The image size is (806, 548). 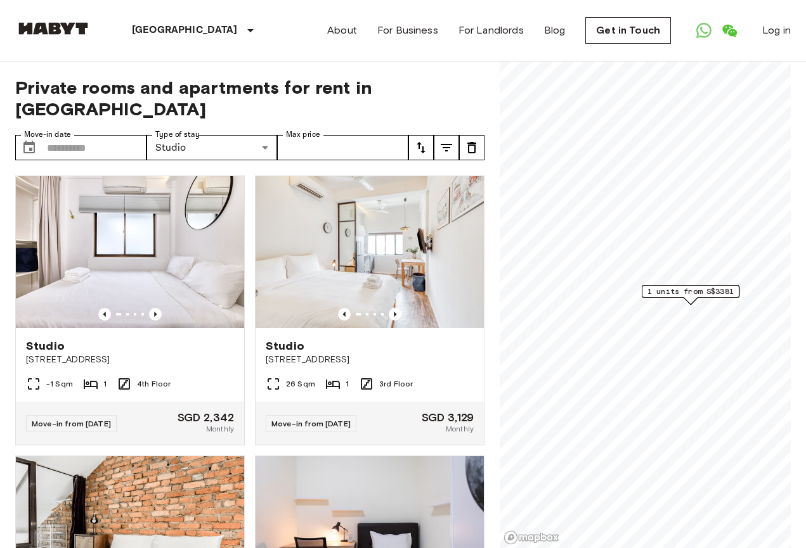 I want to click on a: Open WeChat, so click(x=729, y=30).